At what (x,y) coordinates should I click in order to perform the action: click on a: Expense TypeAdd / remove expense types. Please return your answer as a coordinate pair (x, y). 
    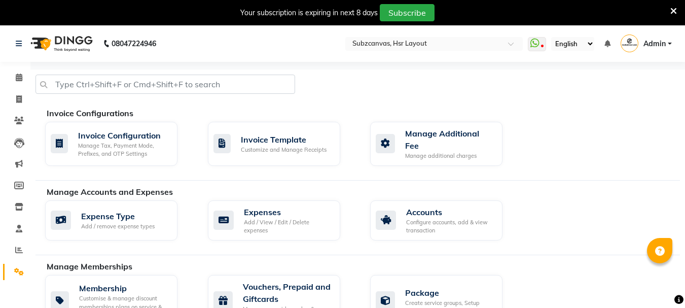
    Looking at the image, I should click on (119, 220).